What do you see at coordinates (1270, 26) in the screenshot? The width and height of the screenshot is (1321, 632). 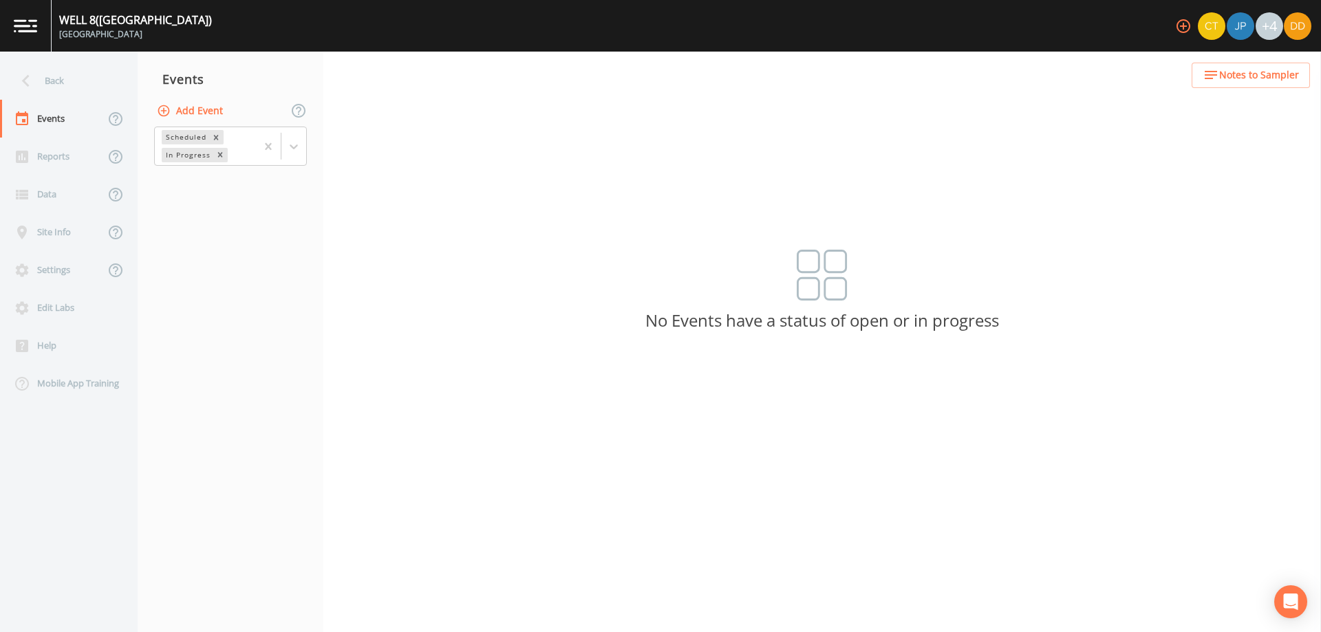 I see `div: +4` at bounding box center [1270, 26].